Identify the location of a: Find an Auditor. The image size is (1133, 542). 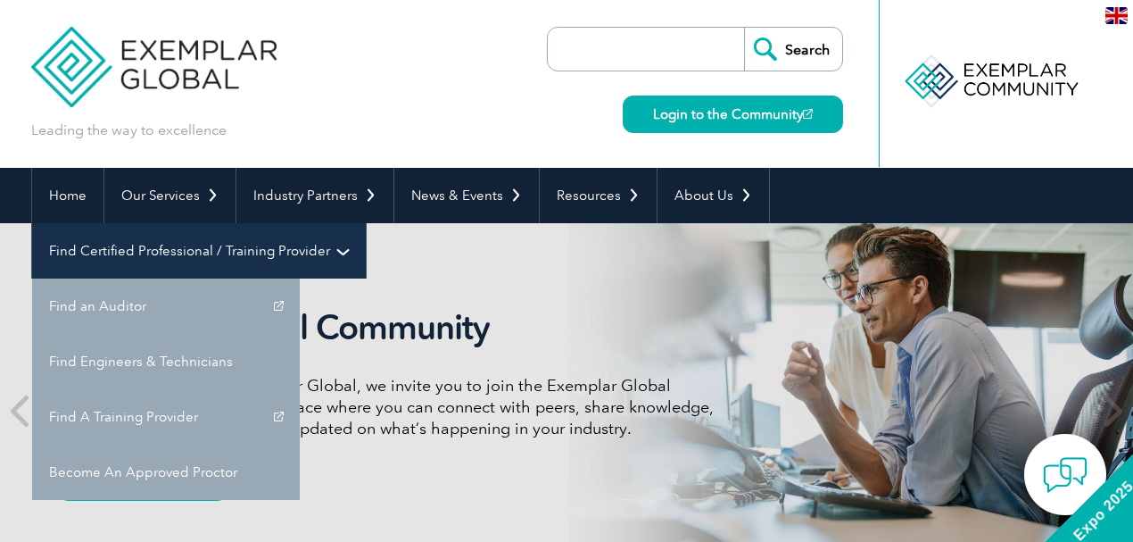
(166, 306).